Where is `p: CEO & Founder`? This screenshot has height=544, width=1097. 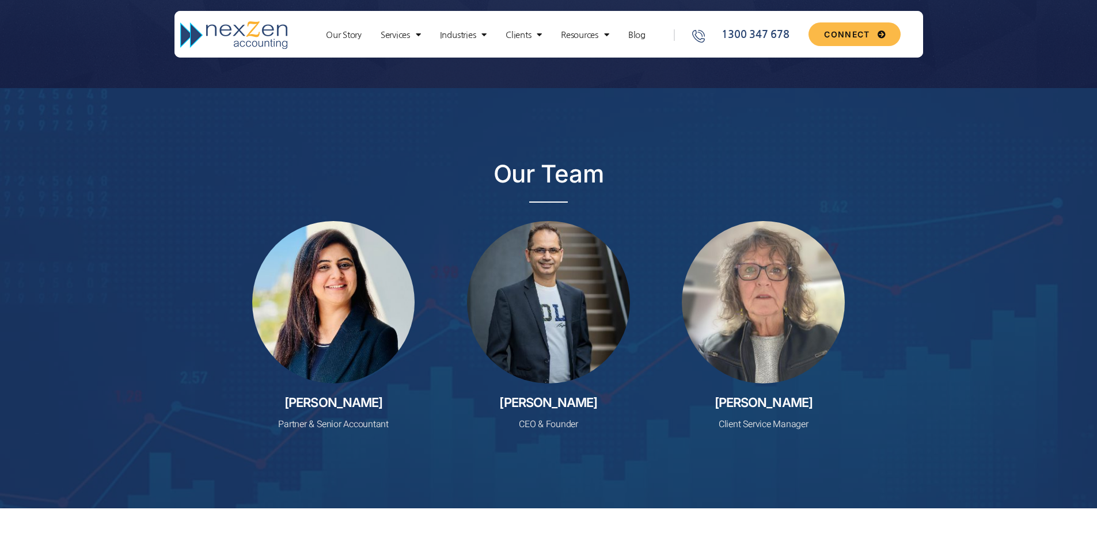
p: CEO & Founder is located at coordinates (548, 425).